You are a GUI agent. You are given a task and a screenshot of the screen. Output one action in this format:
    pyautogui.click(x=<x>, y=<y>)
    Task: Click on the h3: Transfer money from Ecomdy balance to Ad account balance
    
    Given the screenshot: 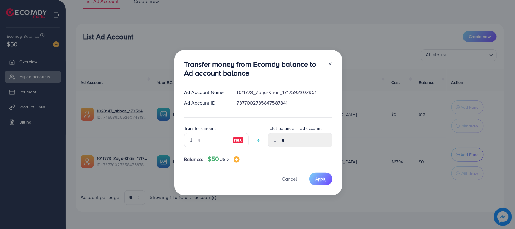 What is the action you would take?
    pyautogui.click(x=253, y=68)
    